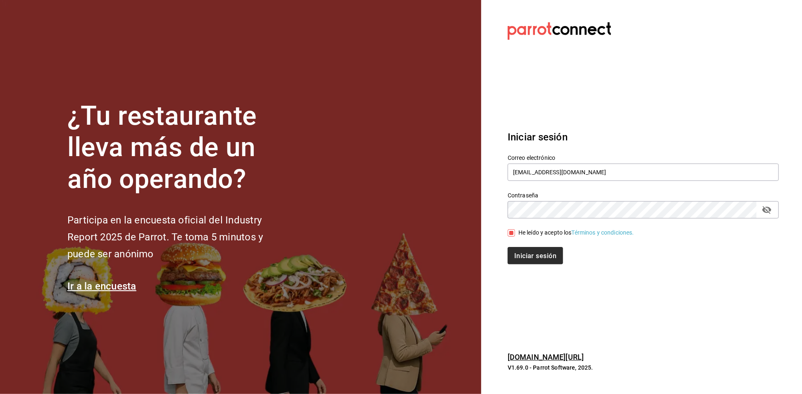 This screenshot has height=394, width=802. Describe the element at coordinates (545, 233) in the screenshot. I see `font: He leído y acepto los` at that location.